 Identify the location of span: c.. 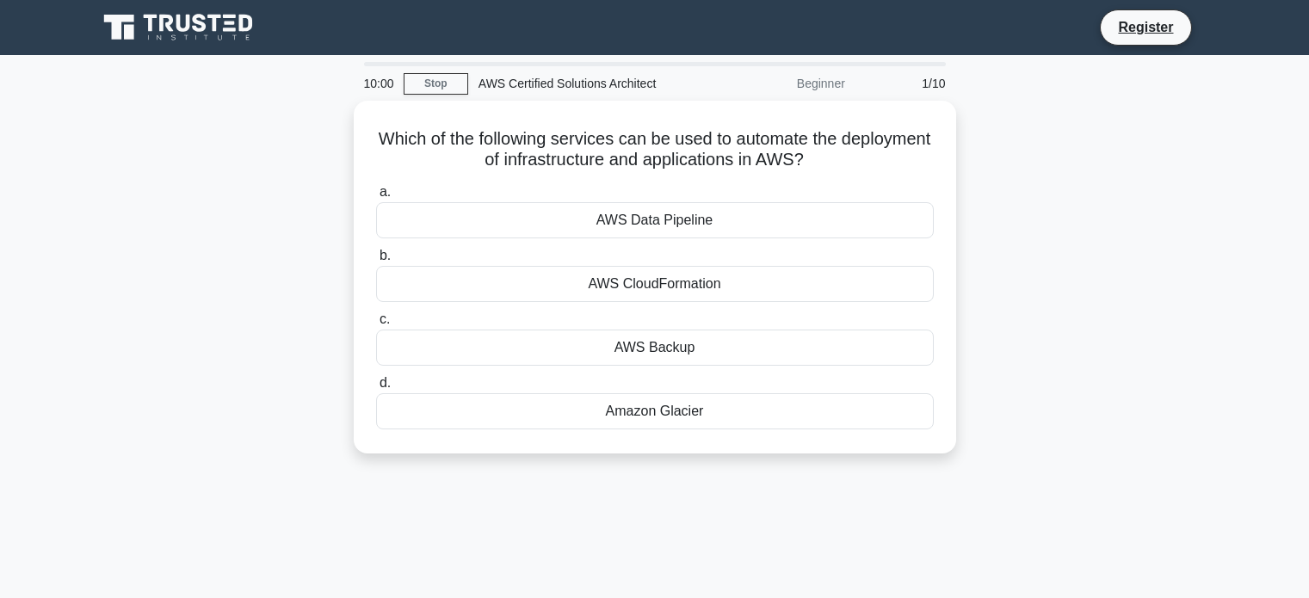
(385, 318).